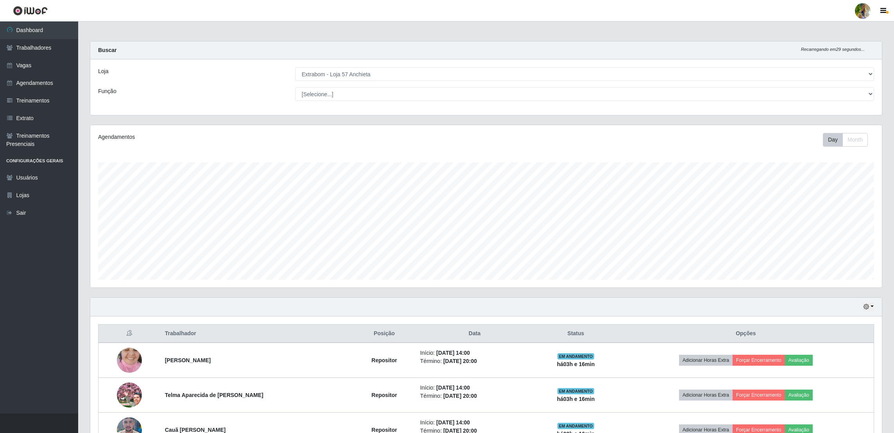 This screenshot has height=433, width=894. What do you see at coordinates (855, 140) in the screenshot?
I see `button: Month` at bounding box center [855, 140].